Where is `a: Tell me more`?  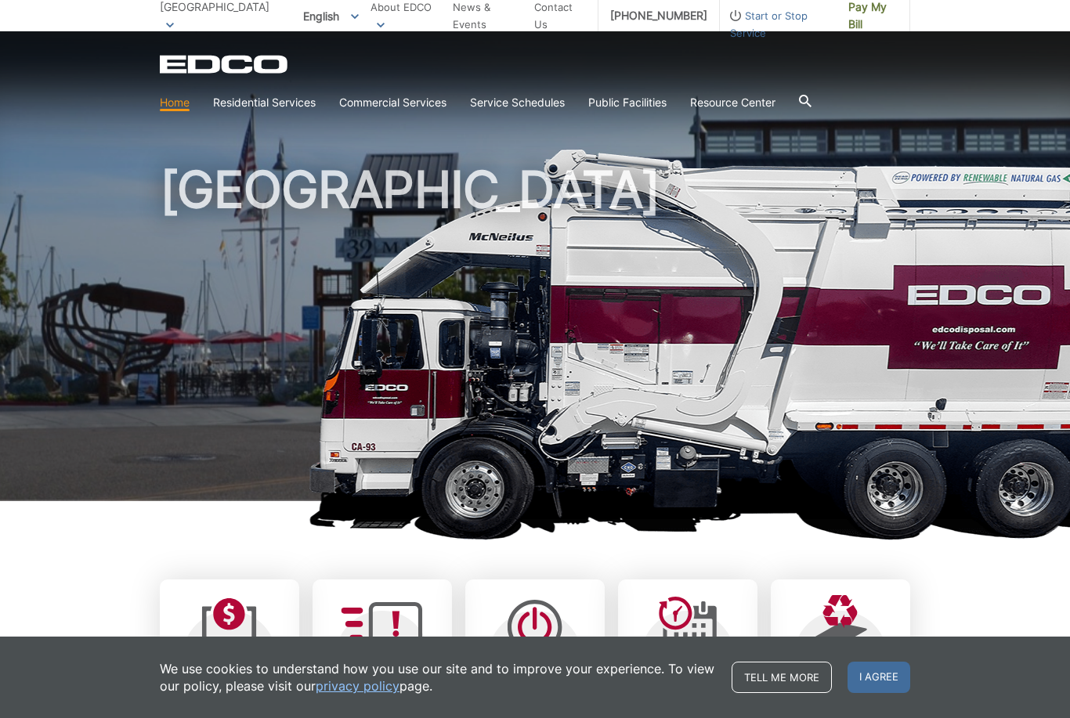 a: Tell me more is located at coordinates (782, 678).